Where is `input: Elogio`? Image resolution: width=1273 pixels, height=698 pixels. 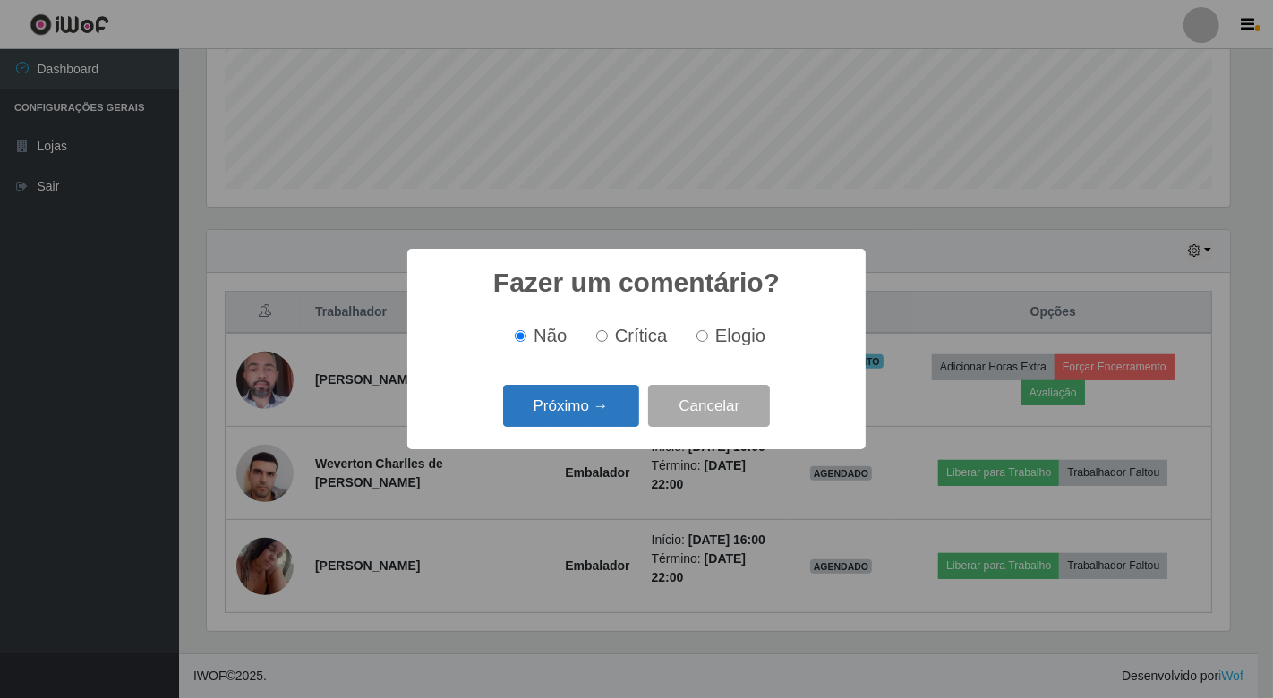 input: Elogio is located at coordinates (702, 336).